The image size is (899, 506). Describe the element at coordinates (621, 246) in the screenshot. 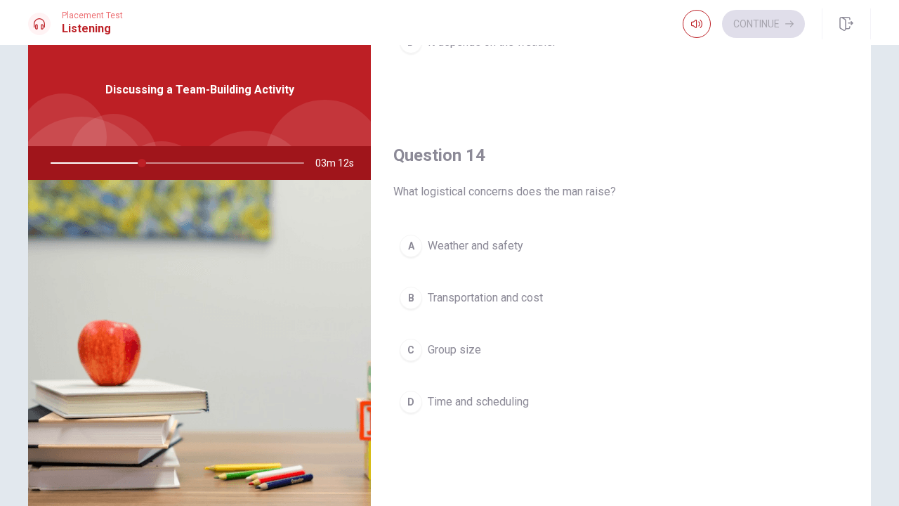

I see `button: AWeather and safety` at that location.